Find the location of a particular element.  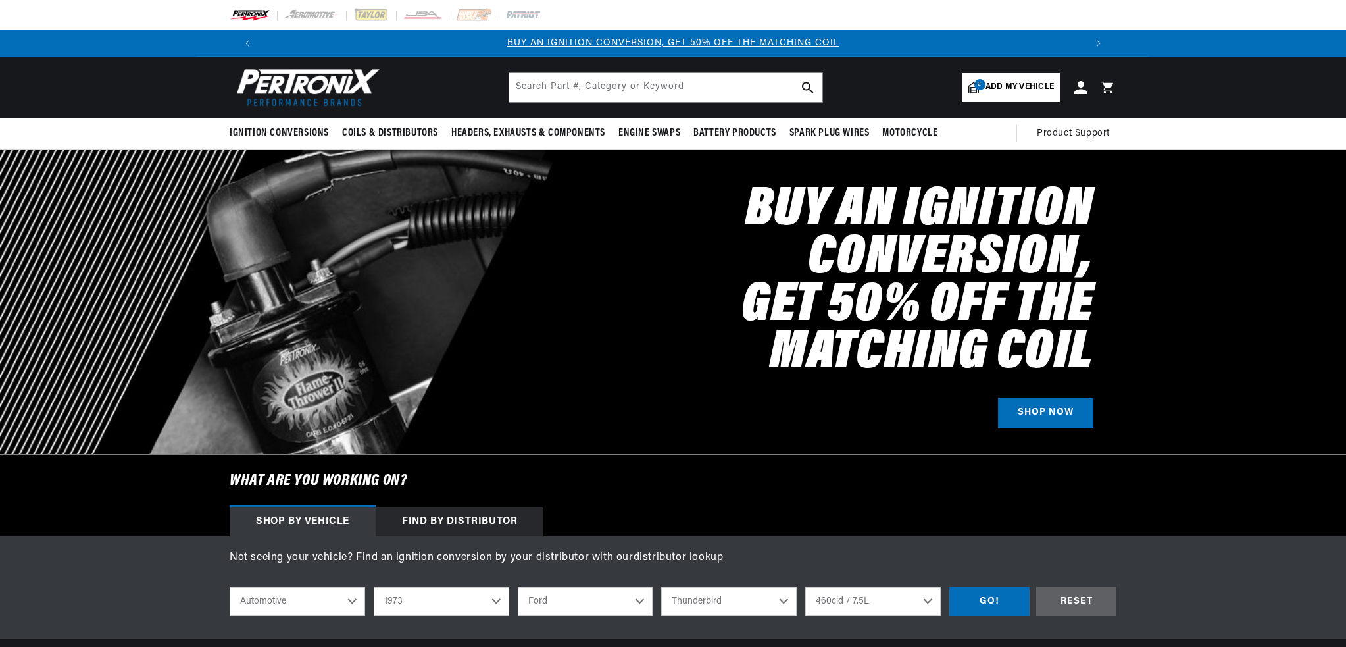

a: distributor lookup is located at coordinates (678, 557).